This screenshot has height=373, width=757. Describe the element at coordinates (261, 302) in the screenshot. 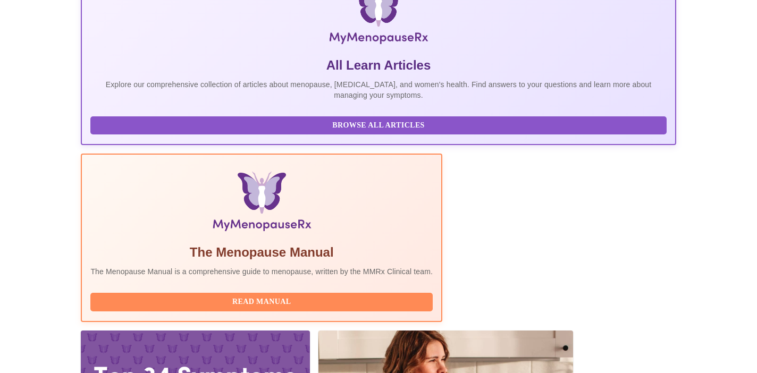

I see `button: Read Manual` at that location.